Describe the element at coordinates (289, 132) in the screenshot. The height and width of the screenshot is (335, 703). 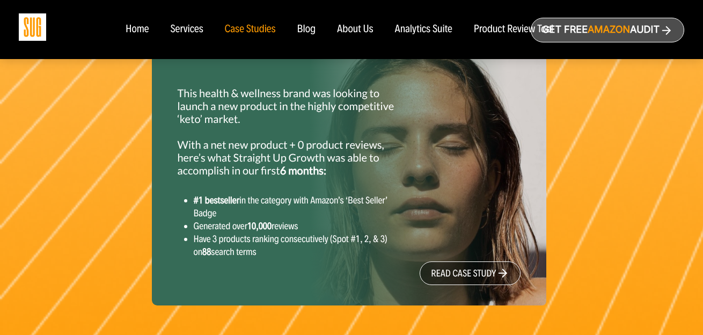
I see `p: This health & wellness brand was looking to launch a new product in the highly competitive ‘keto’...` at that location.